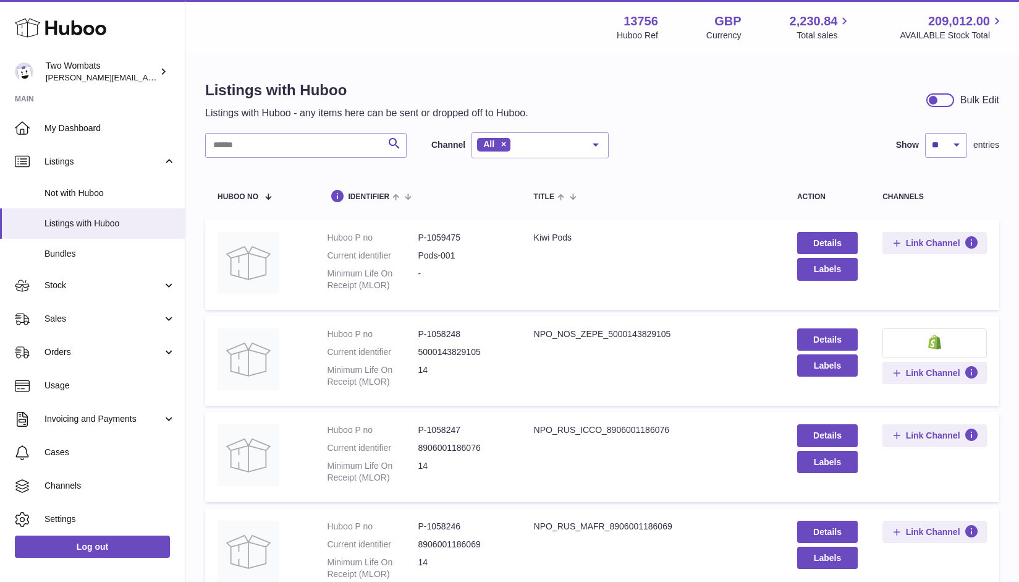 The image size is (1019, 582). I want to click on span: Huboo no, so click(238, 197).